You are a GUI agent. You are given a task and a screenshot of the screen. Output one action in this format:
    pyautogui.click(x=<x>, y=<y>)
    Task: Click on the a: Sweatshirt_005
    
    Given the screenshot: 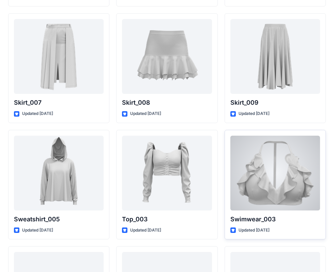 What is the action you would take?
    pyautogui.click(x=59, y=173)
    